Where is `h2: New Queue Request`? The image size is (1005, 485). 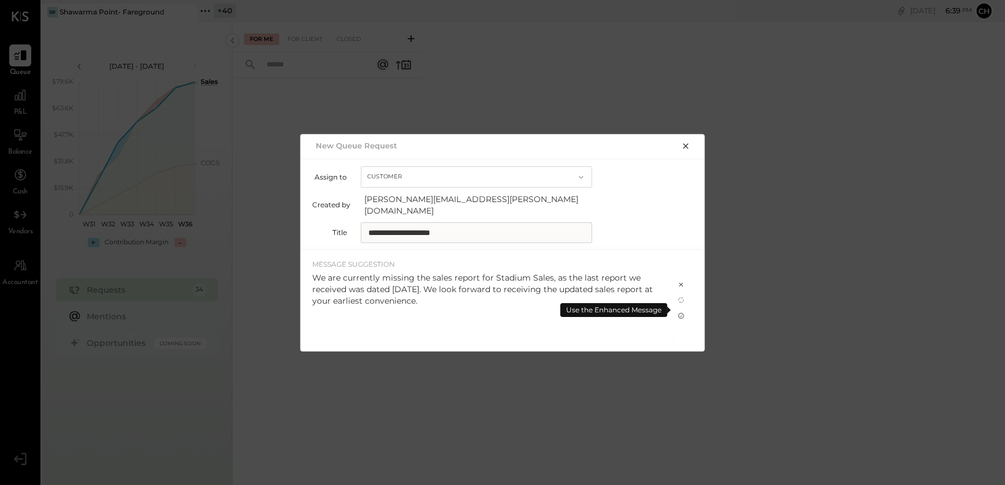 h2: New Queue Request is located at coordinates (356, 146).